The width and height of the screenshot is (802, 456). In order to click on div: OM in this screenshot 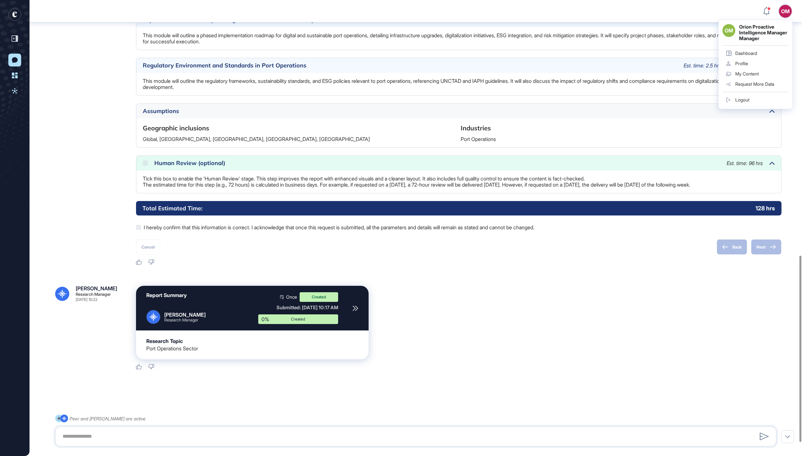, I will do `click(786, 11)`.